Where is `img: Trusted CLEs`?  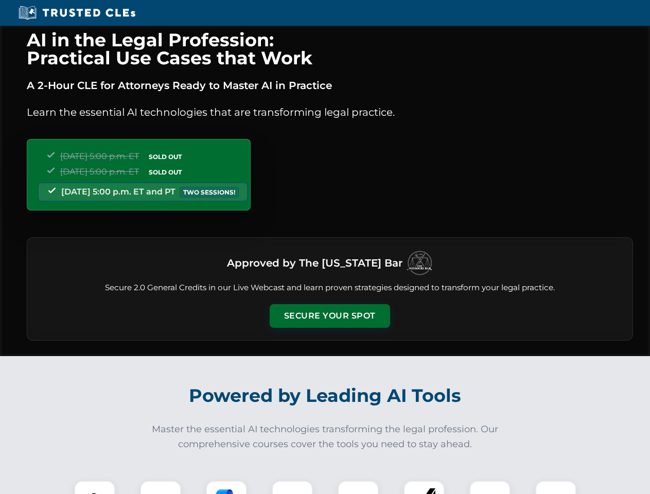
img: Trusted CLEs is located at coordinates (77, 13).